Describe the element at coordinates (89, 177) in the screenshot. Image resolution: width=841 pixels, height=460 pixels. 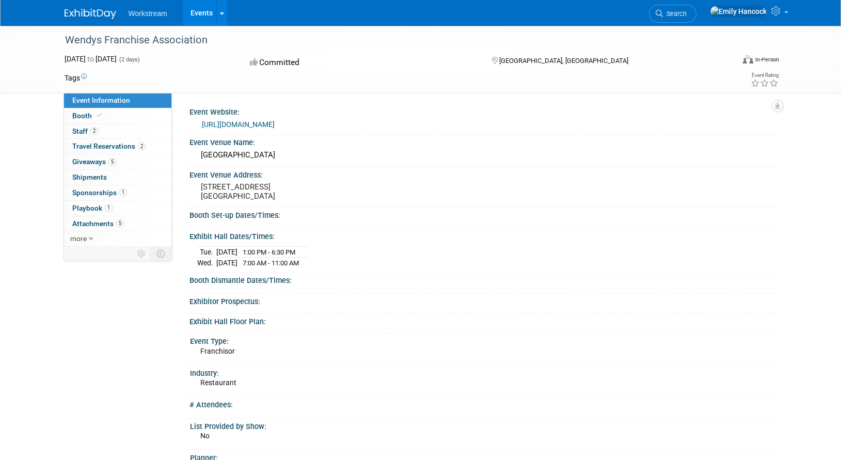
I see `span: Shipments` at that location.